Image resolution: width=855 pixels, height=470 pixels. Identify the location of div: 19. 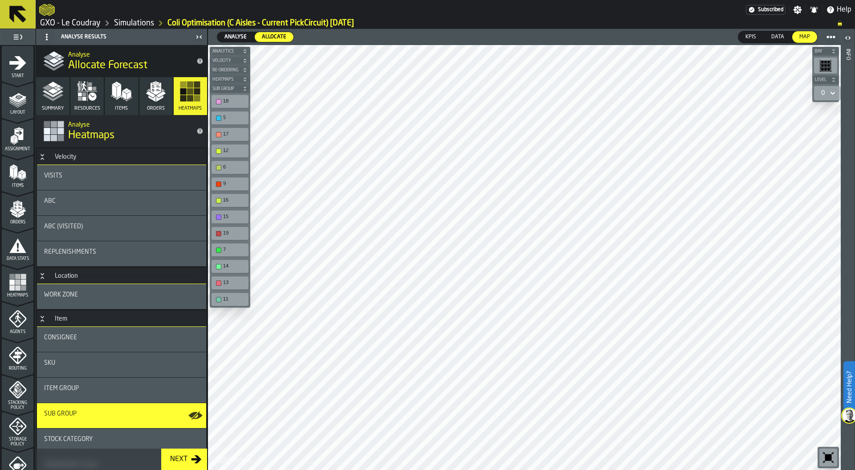
(230, 233).